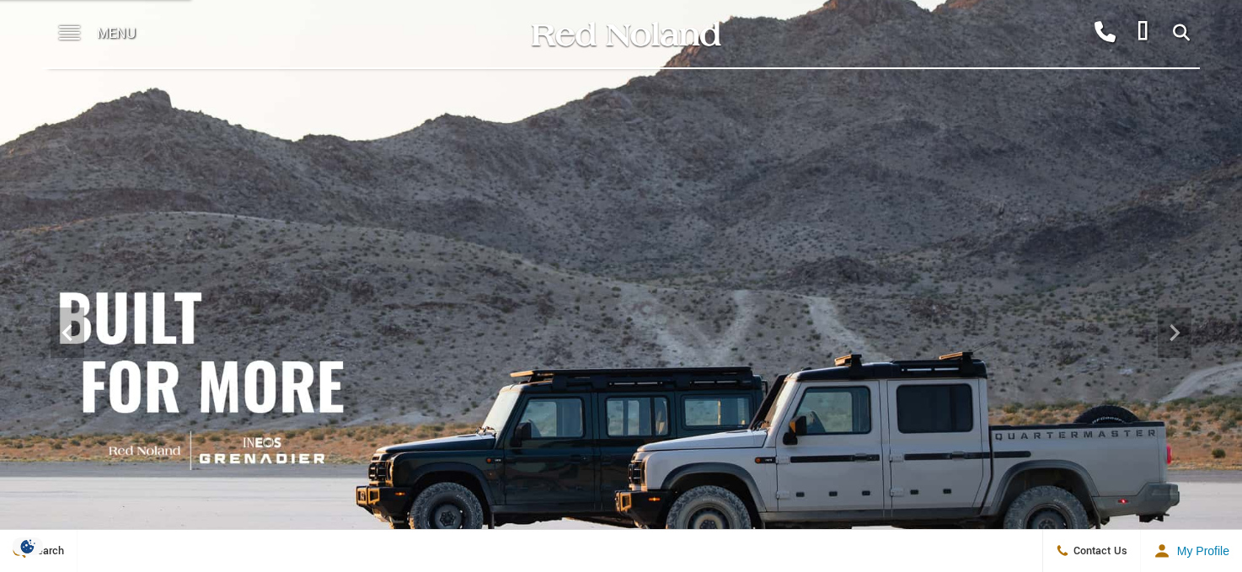 The image size is (1242, 572). Describe the element at coordinates (1175, 333) in the screenshot. I see `div: Next` at that location.